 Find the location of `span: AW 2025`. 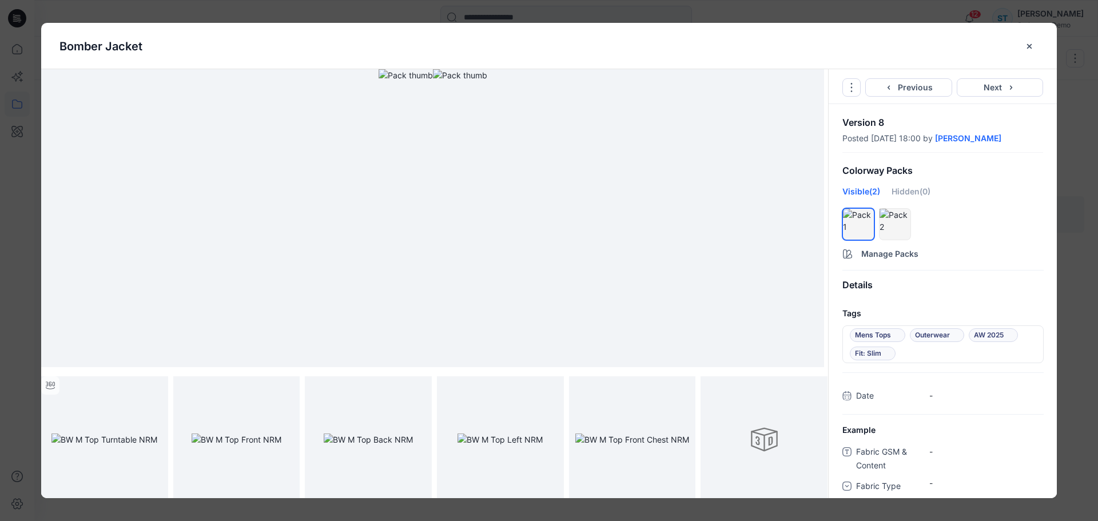

span: AW 2025 is located at coordinates (994, 335).